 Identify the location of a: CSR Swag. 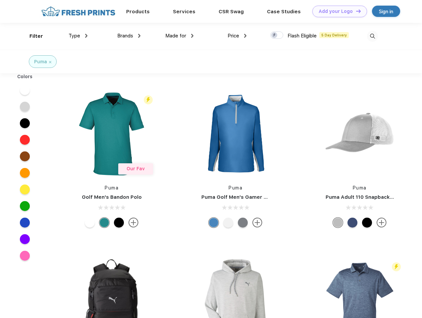
(231, 12).